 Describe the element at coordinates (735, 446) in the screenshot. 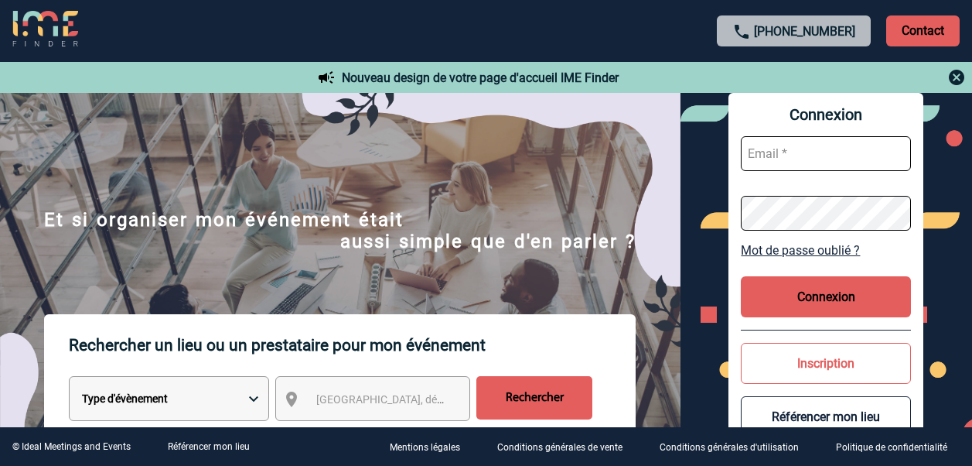

I see `a: Conditions générales d'utilisation` at that location.